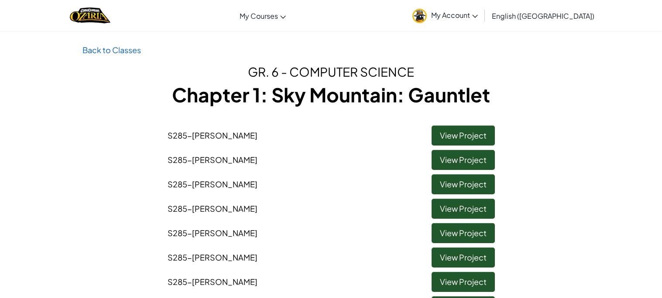 This screenshot has height=298, width=662. Describe the element at coordinates (445, 15) in the screenshot. I see `a: My Account` at that location.